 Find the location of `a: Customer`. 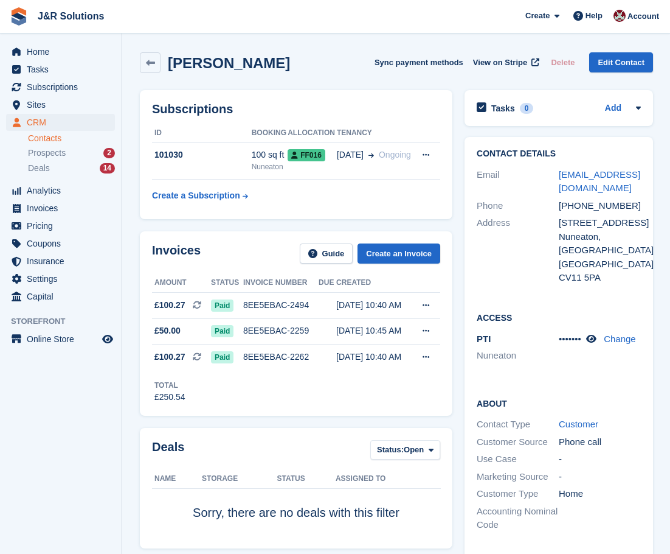

a: Customer is located at coordinates (578, 423).